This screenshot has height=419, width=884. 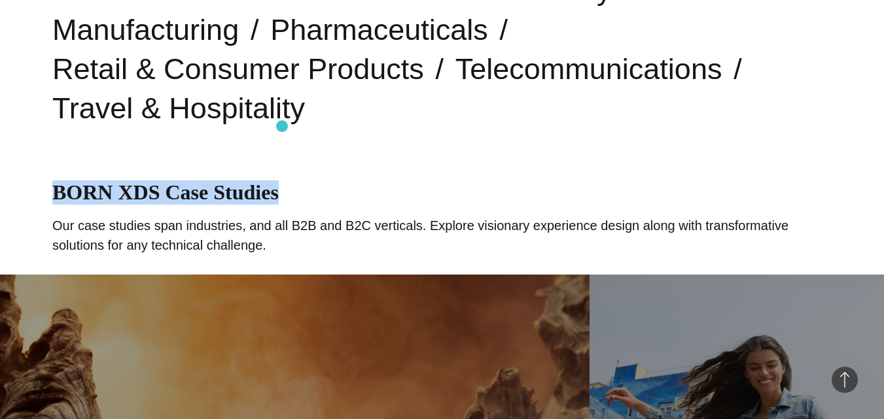 What do you see at coordinates (179, 108) in the screenshot?
I see `a: Travel & Hospitality` at bounding box center [179, 108].